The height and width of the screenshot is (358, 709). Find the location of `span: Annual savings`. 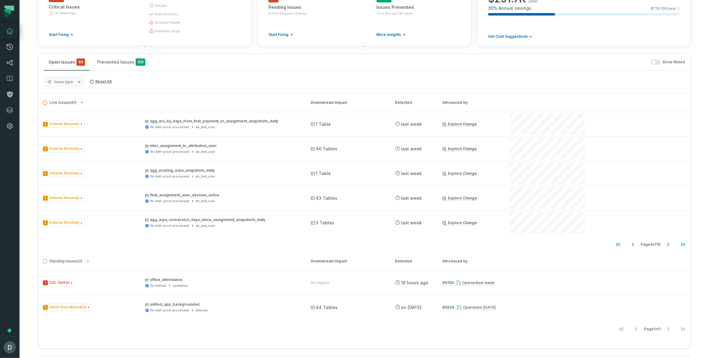

span: Annual savings is located at coordinates (515, 8).